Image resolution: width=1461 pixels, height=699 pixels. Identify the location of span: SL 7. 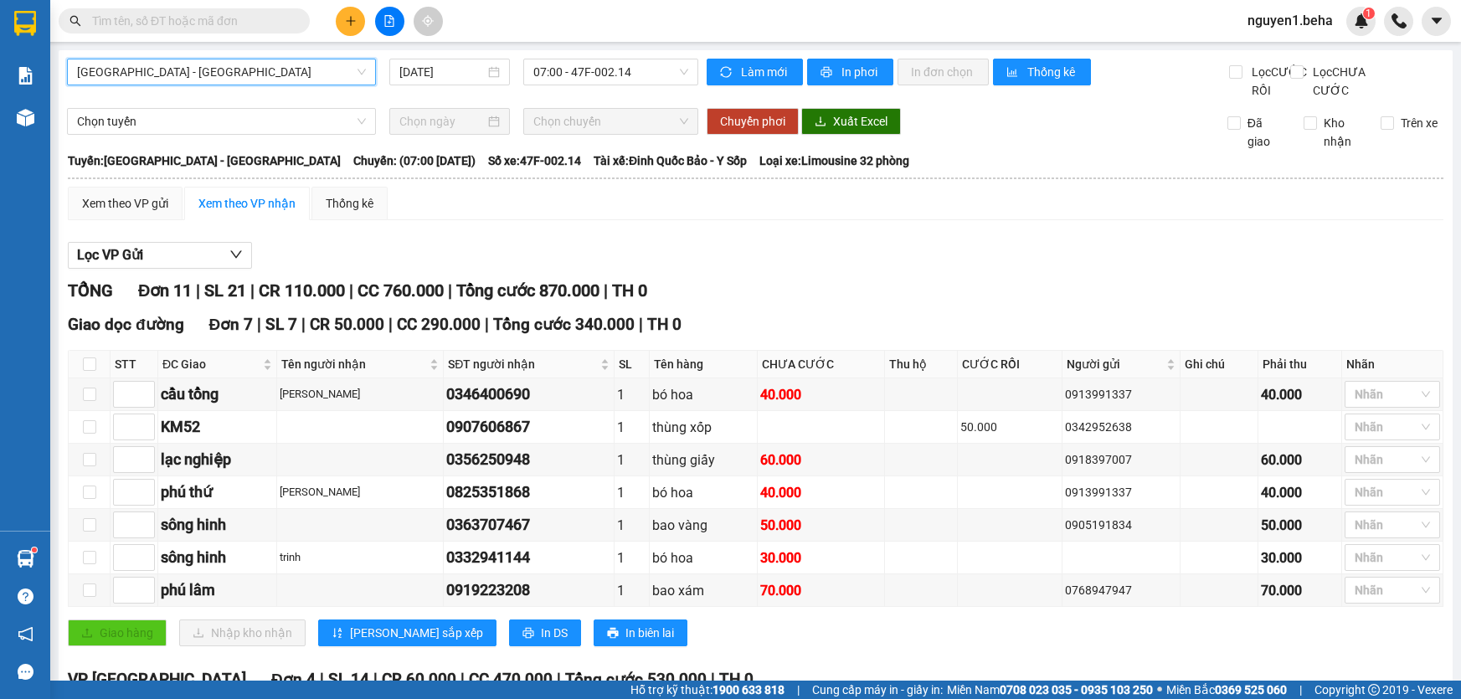
(281, 324).